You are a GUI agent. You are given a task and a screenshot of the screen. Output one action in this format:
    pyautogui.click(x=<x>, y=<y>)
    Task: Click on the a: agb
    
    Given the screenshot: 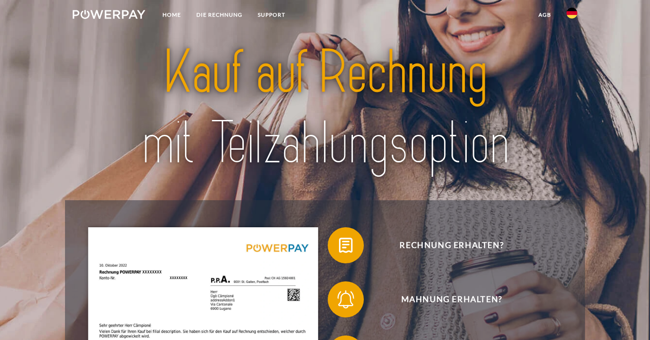 What is the action you would take?
    pyautogui.click(x=545, y=15)
    